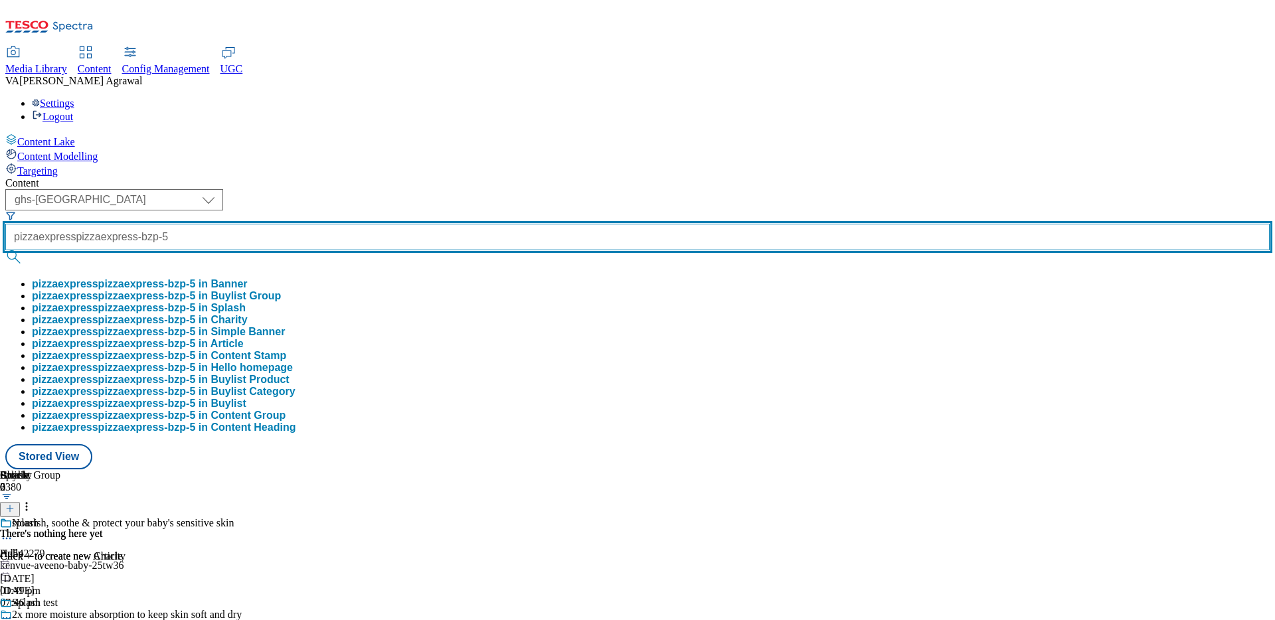 Image resolution: width=1275 pixels, height=620 pixels. What do you see at coordinates (37, 171) in the screenshot?
I see `span: Targeting` at bounding box center [37, 171].